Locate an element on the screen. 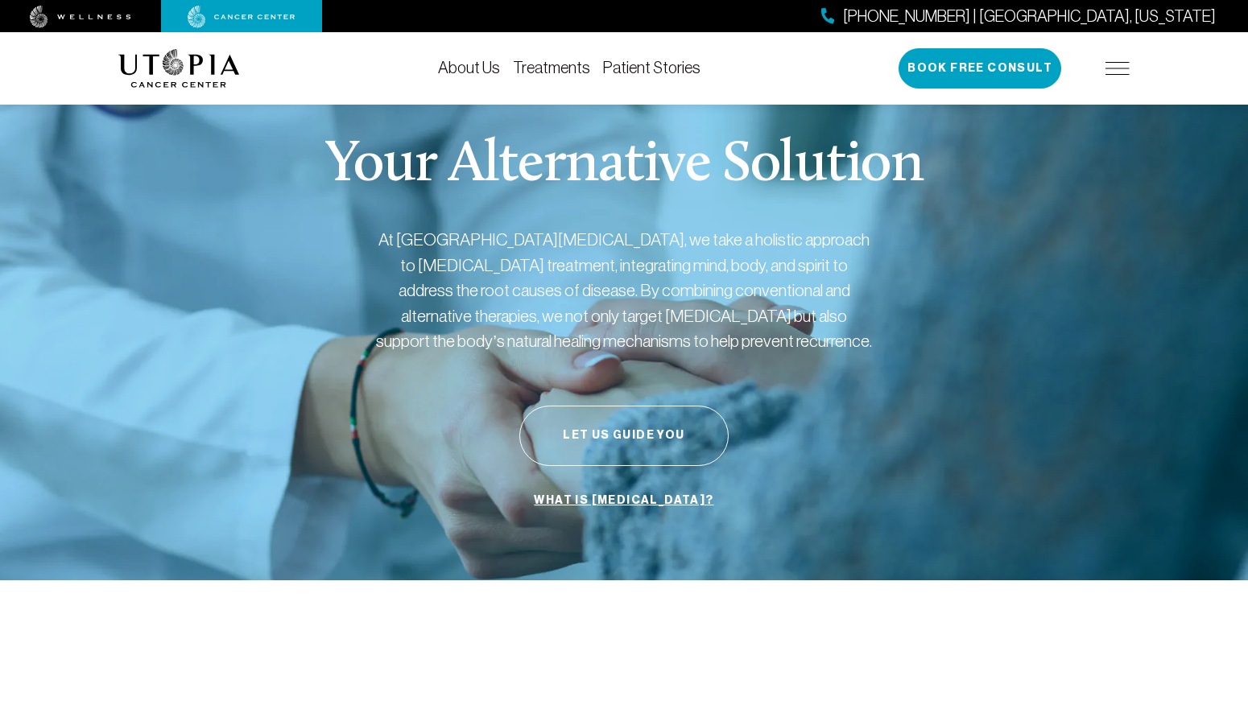 Image resolution: width=1248 pixels, height=709 pixels. button: Let Us Guide You is located at coordinates (624, 436).